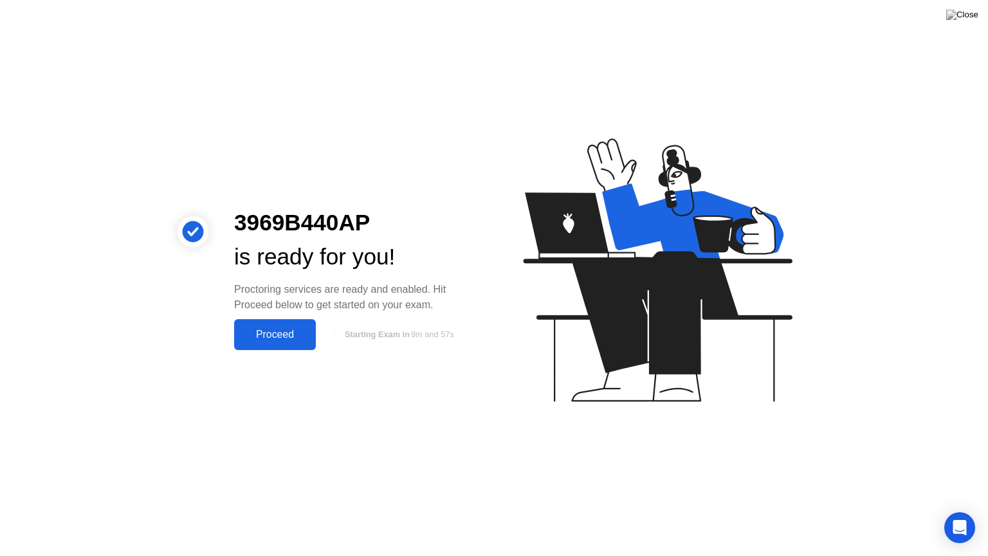 The height and width of the screenshot is (556, 988). What do you see at coordinates (959, 527) in the screenshot?
I see `div: Open Intercom Messenger` at bounding box center [959, 527].